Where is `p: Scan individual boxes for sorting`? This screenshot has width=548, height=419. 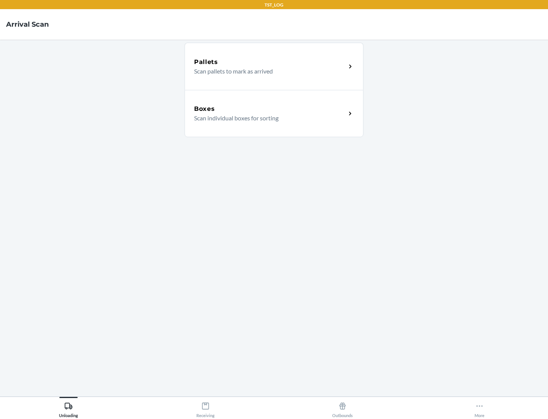 p: Scan individual boxes for sorting is located at coordinates (267, 118).